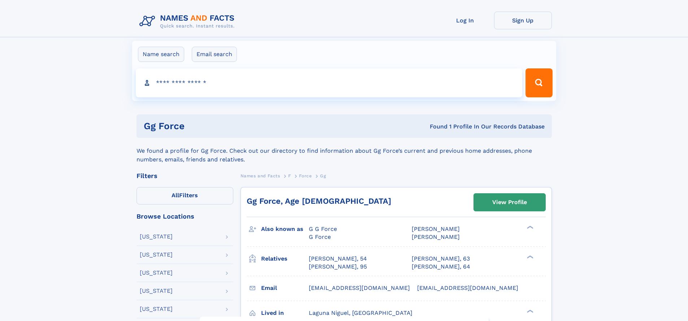 This screenshot has height=321, width=688. What do you see at coordinates (285, 229) in the screenshot?
I see `h3: Also known as` at bounding box center [285, 229].